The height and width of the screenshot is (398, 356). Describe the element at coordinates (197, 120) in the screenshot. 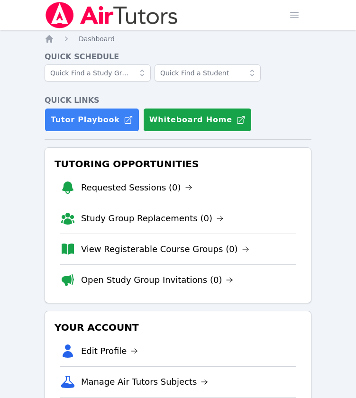

I see `button: Whiteboard Home` at that location.